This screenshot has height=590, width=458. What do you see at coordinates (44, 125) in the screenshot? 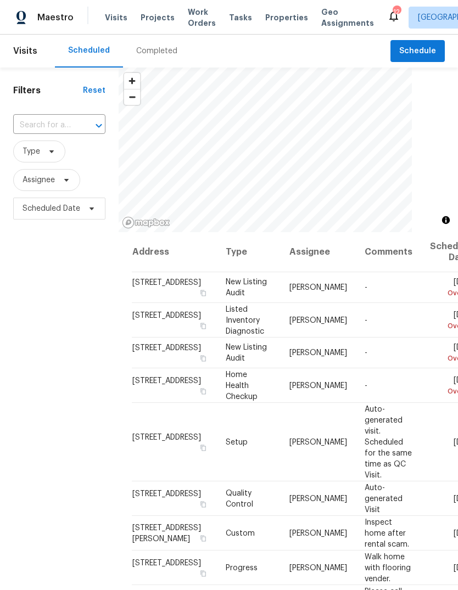
I see `input: Search for an address...` at bounding box center [44, 125].